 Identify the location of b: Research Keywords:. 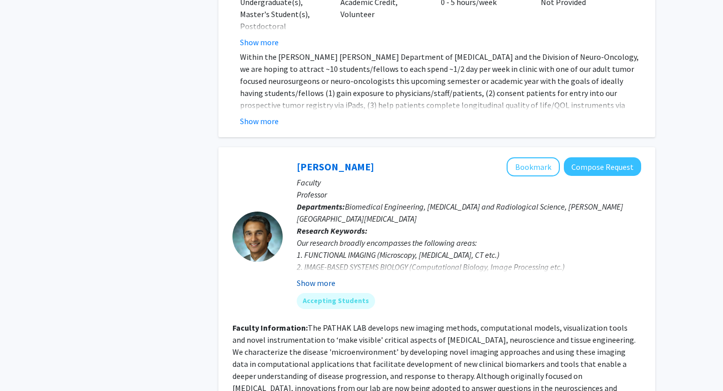
(332, 230).